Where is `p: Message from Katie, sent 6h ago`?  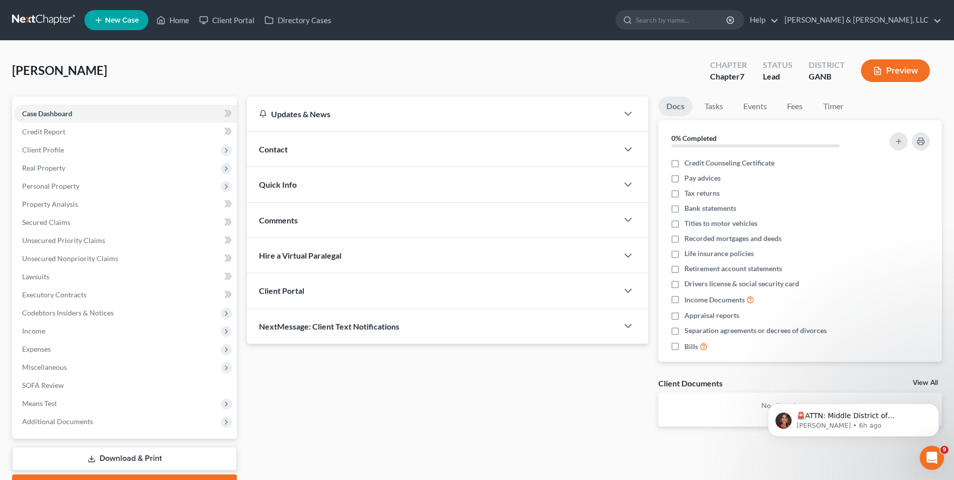 p: Message from Katie, sent 6h ago is located at coordinates (109, 43).